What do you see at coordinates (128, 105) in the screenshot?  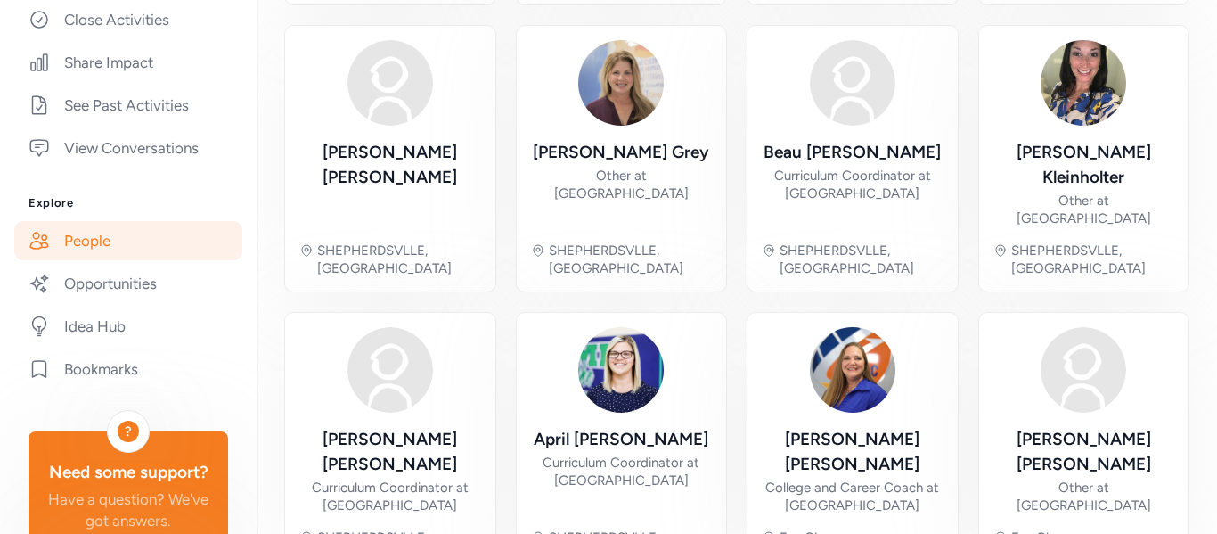 I see `a: See Past Activities` at bounding box center [128, 105].